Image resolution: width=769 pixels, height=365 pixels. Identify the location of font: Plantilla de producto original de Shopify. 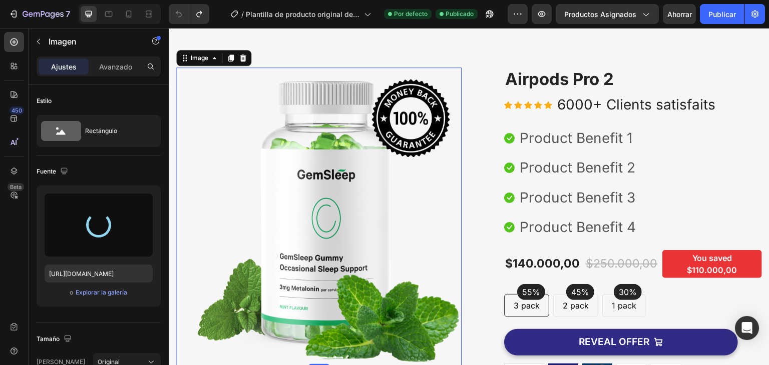
(302, 20).